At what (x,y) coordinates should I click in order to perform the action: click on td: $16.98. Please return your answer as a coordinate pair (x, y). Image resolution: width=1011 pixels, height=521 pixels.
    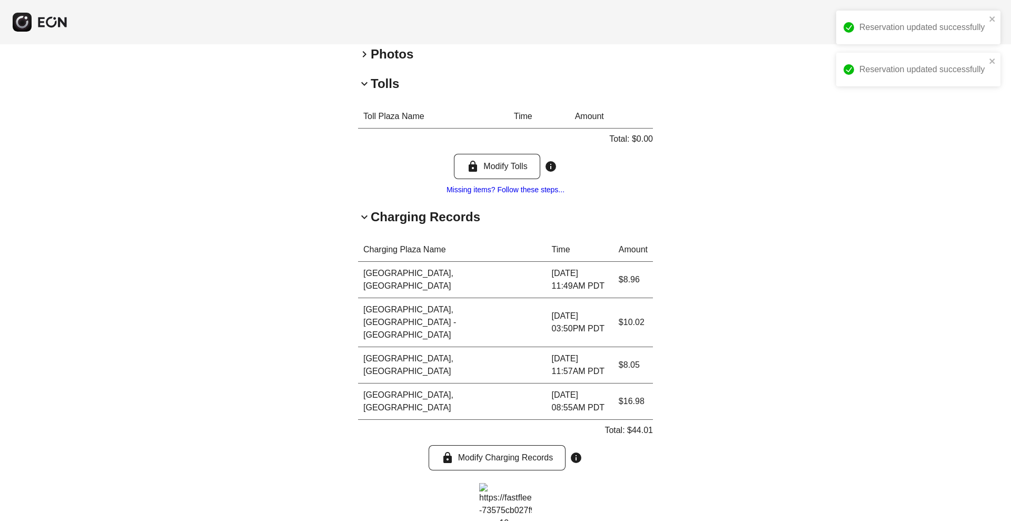
    Looking at the image, I should click on (633, 401).